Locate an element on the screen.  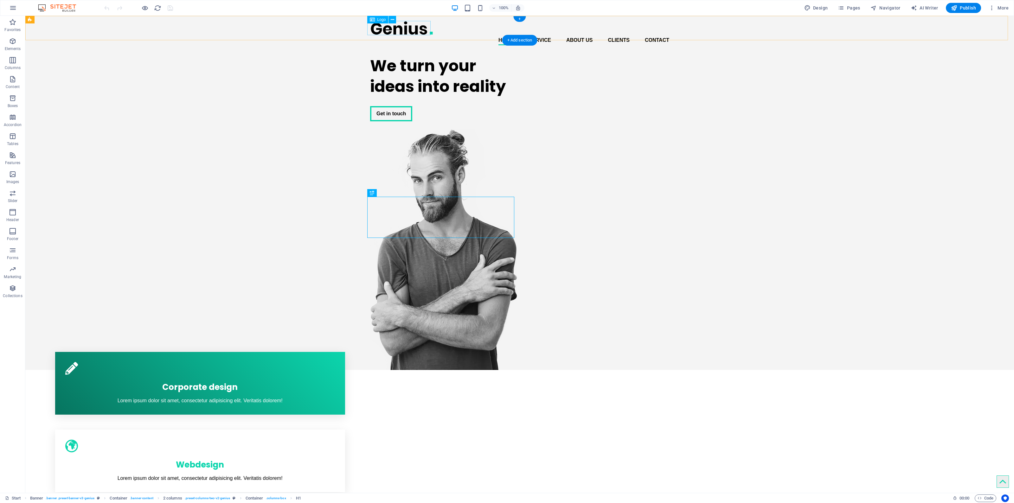
button: reload is located at coordinates (157, 8).